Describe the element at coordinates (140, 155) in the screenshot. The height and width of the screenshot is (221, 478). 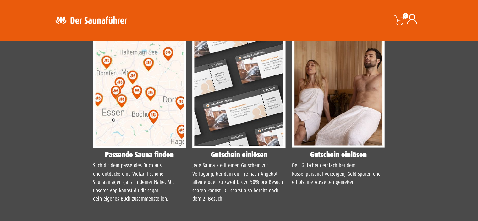
I see `h4: Passende Sauna finden` at that location.